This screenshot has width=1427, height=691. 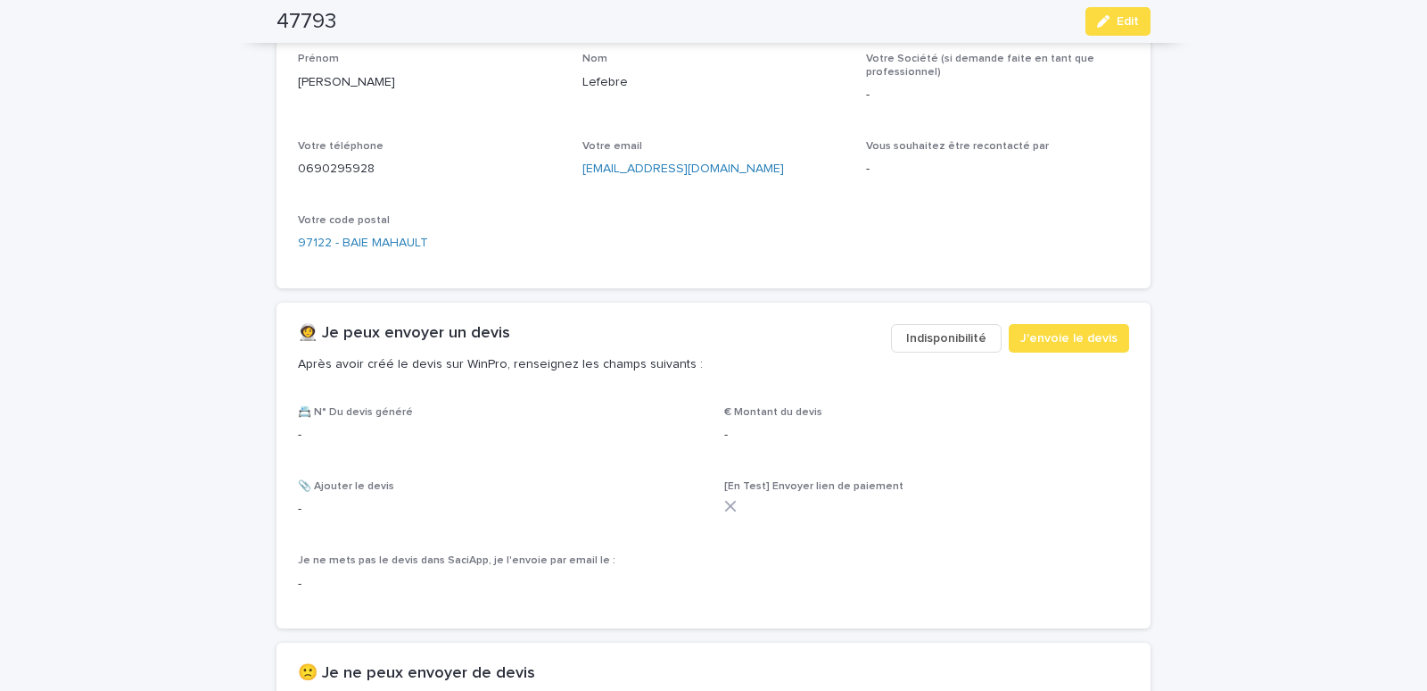 I want to click on span: Votre téléphone, so click(x=341, y=146).